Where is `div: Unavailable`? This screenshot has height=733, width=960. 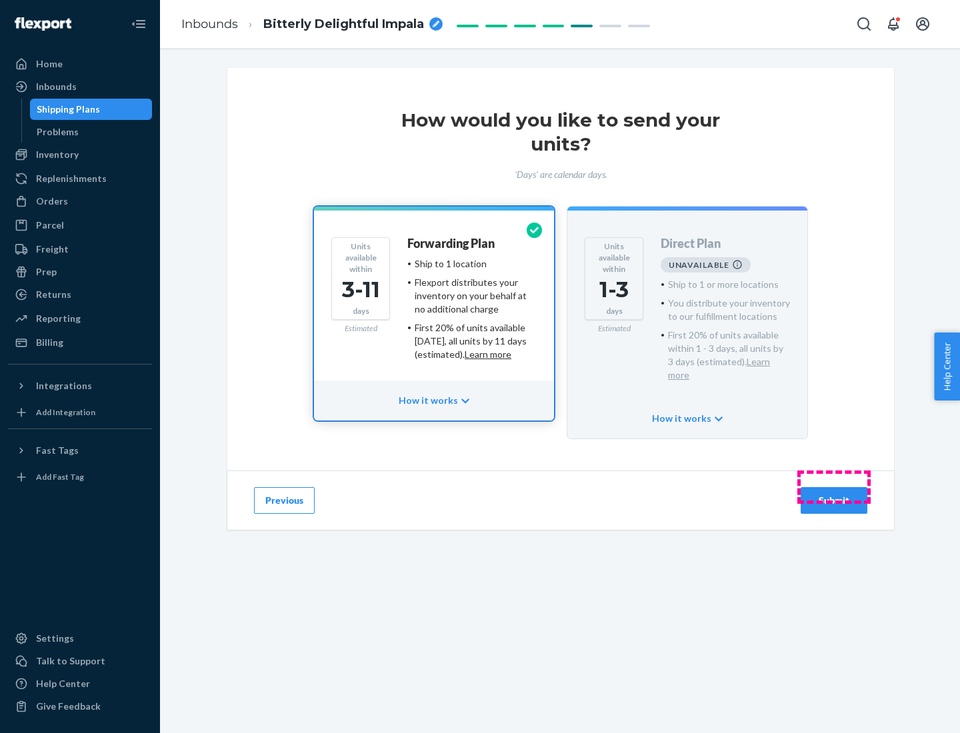
div: Unavailable is located at coordinates (705, 265).